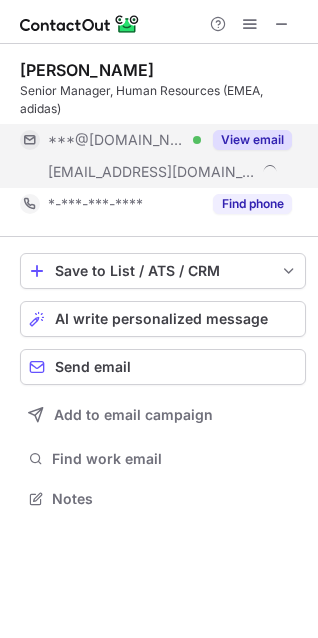  I want to click on div: Senior Manager, Human Resources (EMEA, adidas), so click(163, 100).